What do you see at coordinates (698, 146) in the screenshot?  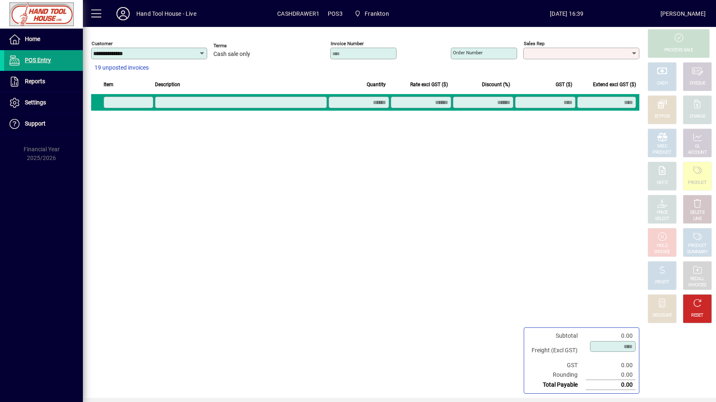 I see `div: GL` at bounding box center [698, 146].